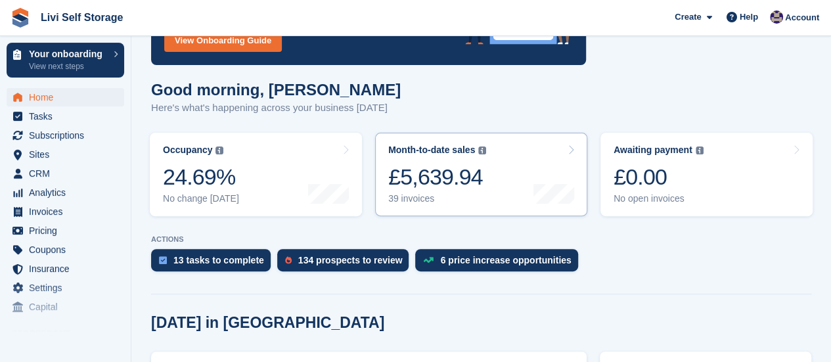 Image resolution: width=831 pixels, height=362 pixels. What do you see at coordinates (68, 54) in the screenshot?
I see `p: Your onboarding` at bounding box center [68, 54].